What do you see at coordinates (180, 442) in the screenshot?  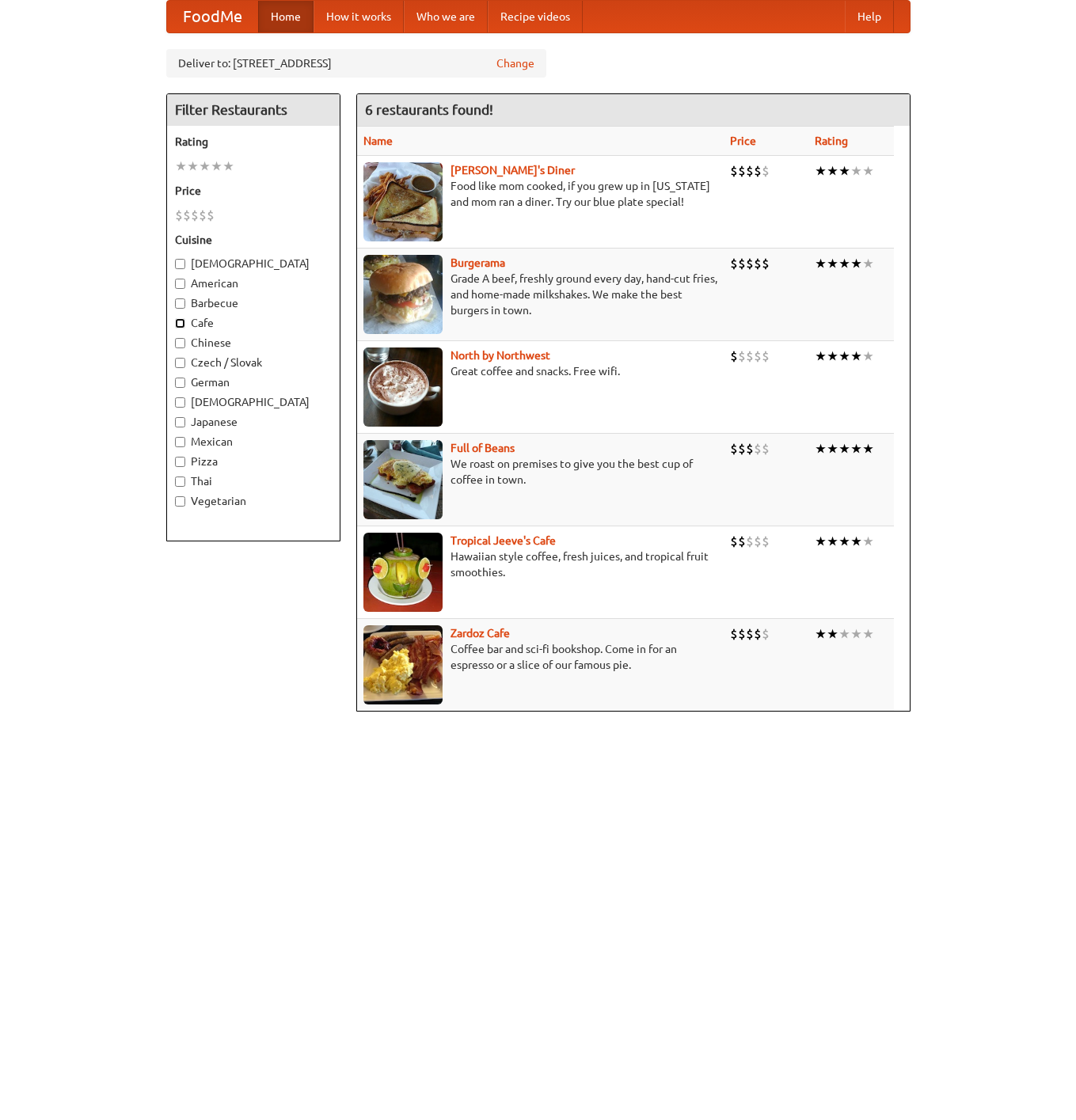 I see `input: Mexican` at bounding box center [180, 442].